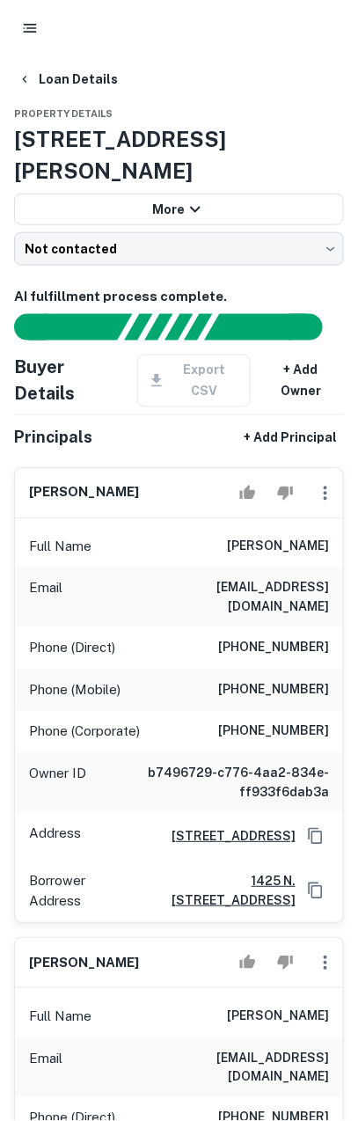 The image size is (358, 1121). Describe the element at coordinates (72, 648) in the screenshot. I see `p: Phone (Direct)` at that location.